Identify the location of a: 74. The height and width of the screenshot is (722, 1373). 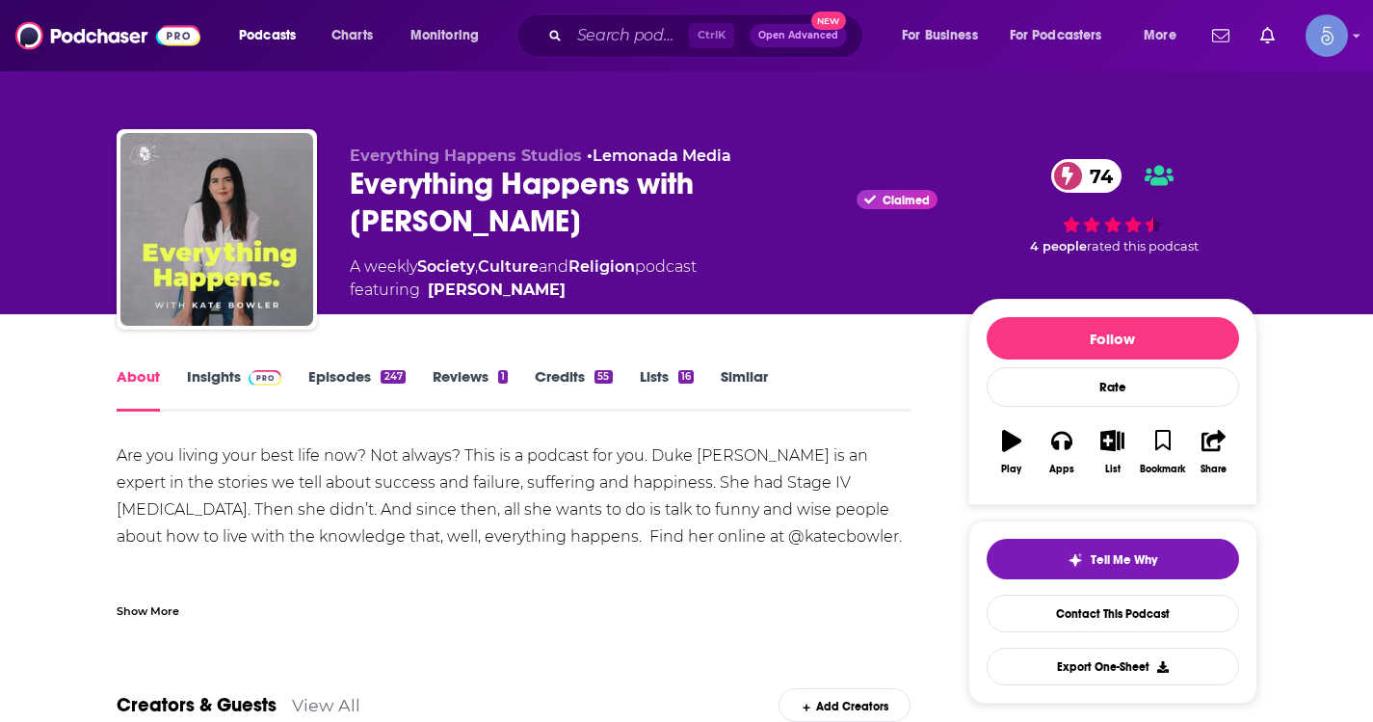
(1087, 175).